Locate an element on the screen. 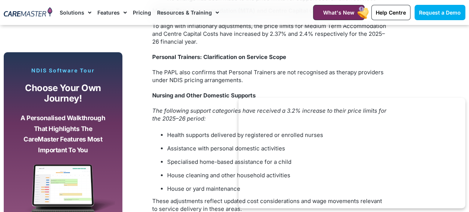 The image size is (469, 212). p: Choose your own journey! is located at coordinates (63, 93).